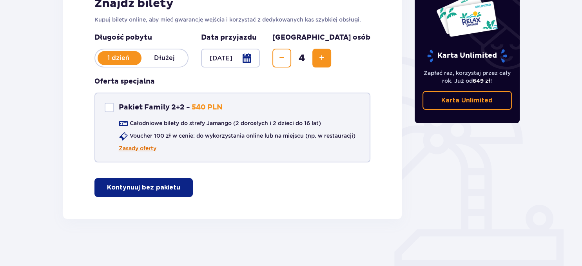 The image size is (582, 266). I want to click on a: Karta Unlimited, so click(467, 100).